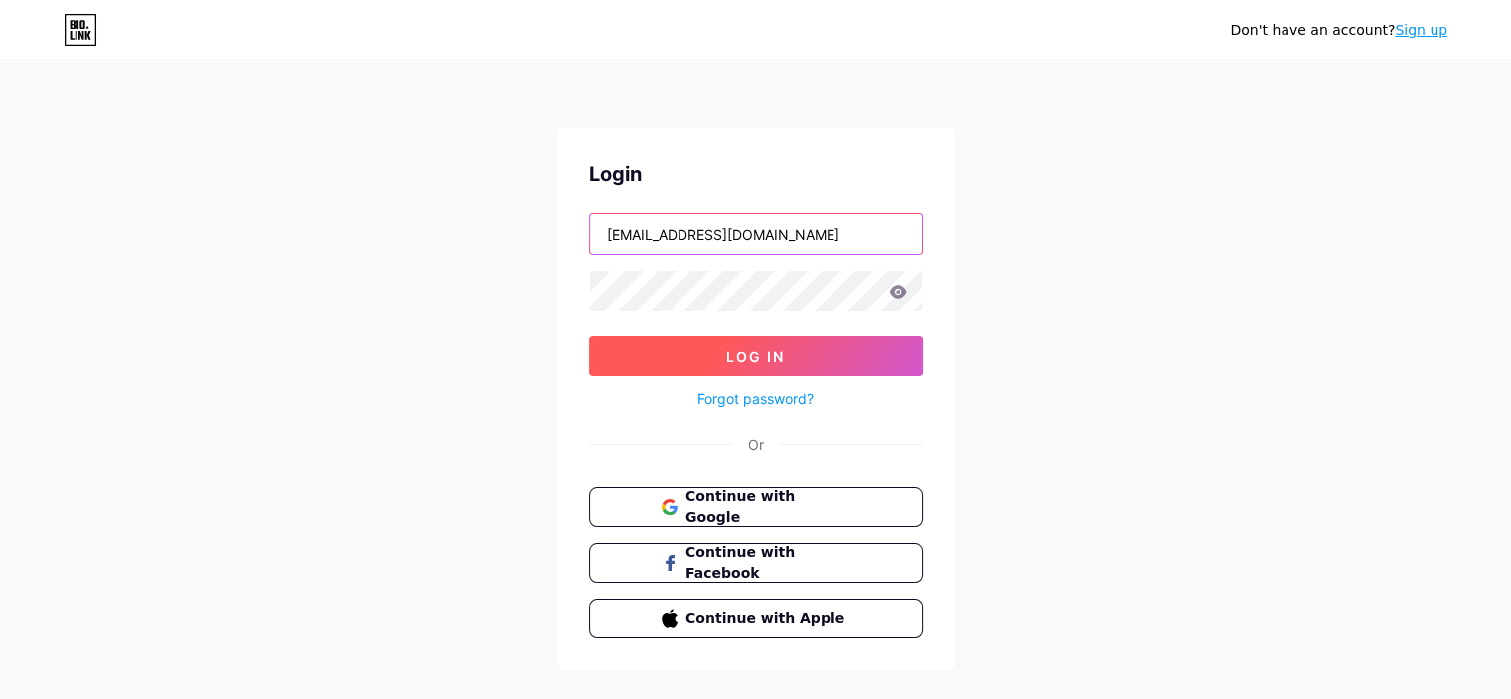 The height and width of the screenshot is (699, 1511). I want to click on input: Username, so click(756, 234).